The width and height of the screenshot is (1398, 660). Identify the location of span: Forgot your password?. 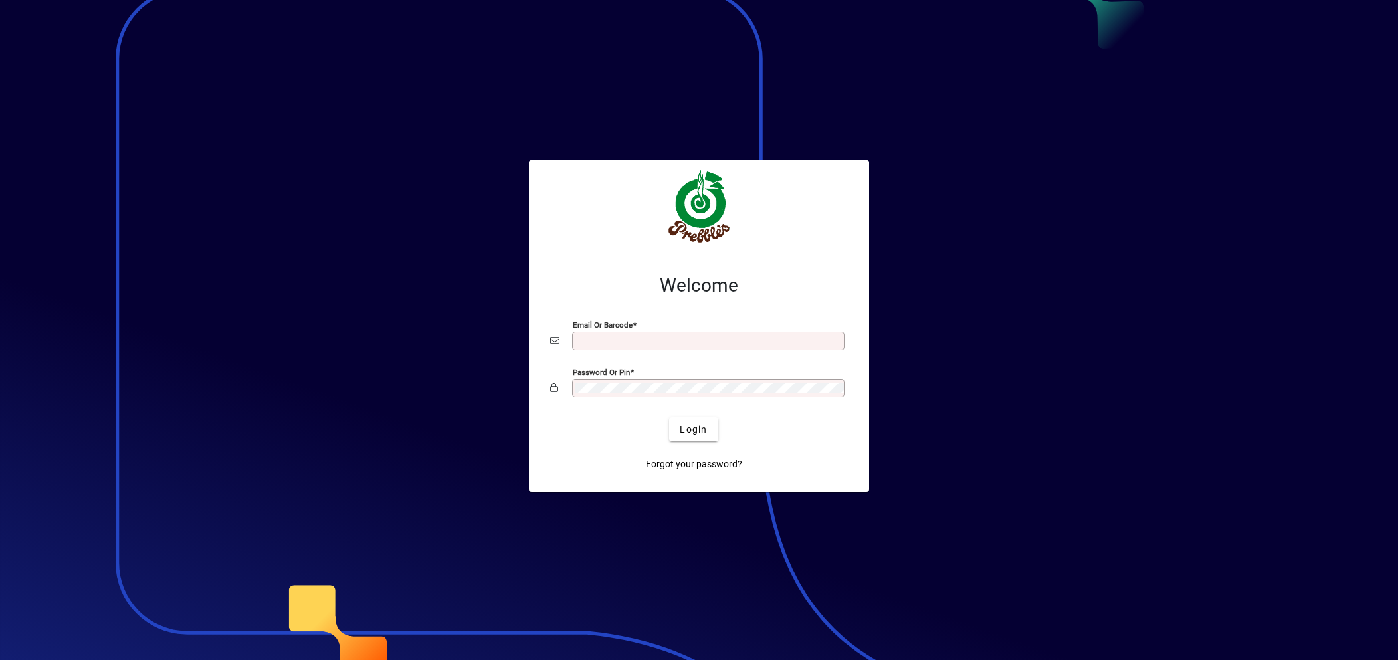
(693, 464).